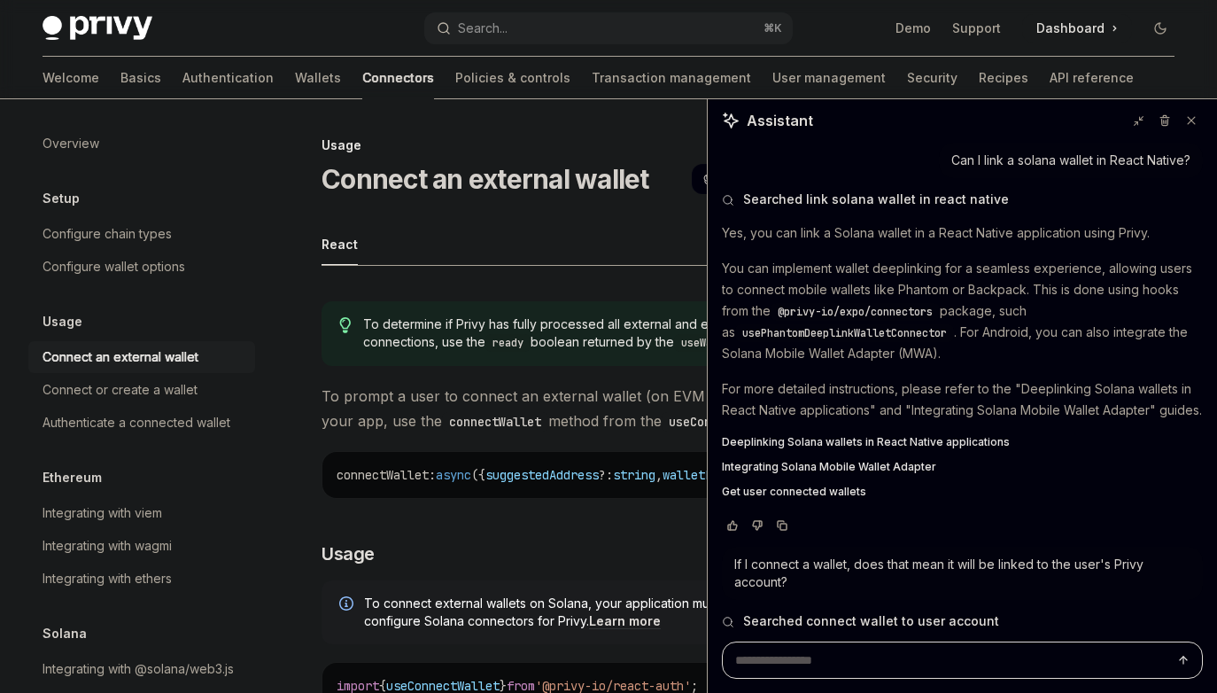 The height and width of the screenshot is (693, 1217). I want to click on img: dark logo, so click(97, 28).